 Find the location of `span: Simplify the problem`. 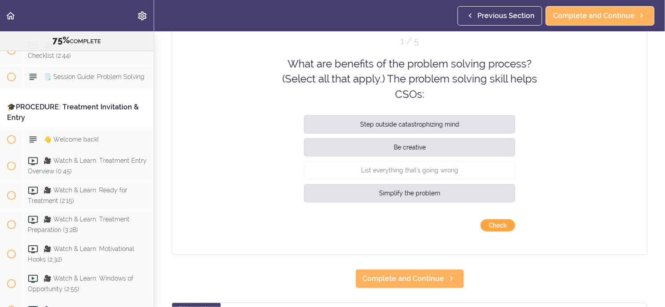

span: Simplify the problem is located at coordinates (410, 193).